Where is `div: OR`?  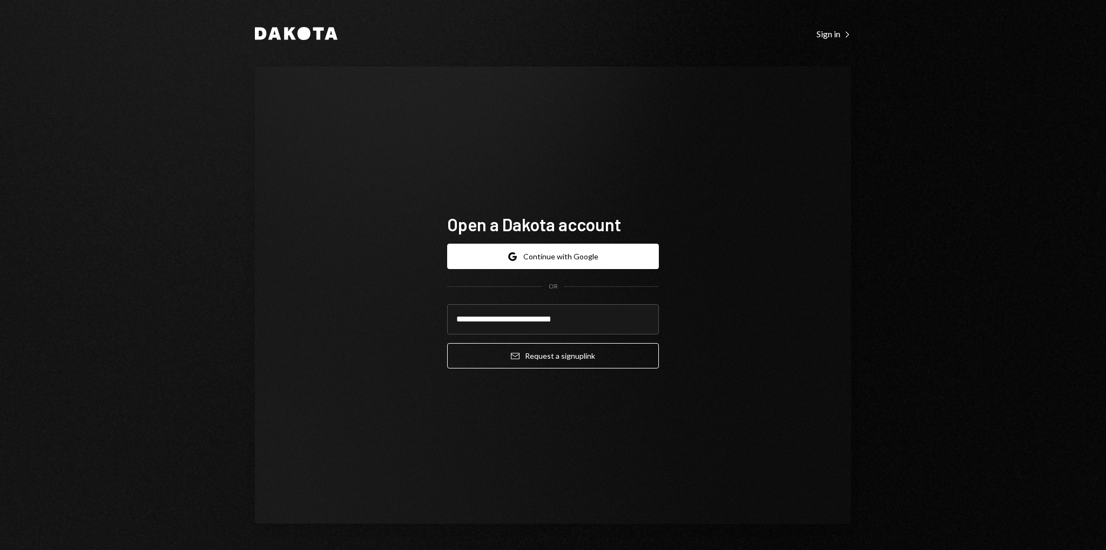
div: OR is located at coordinates (553, 286).